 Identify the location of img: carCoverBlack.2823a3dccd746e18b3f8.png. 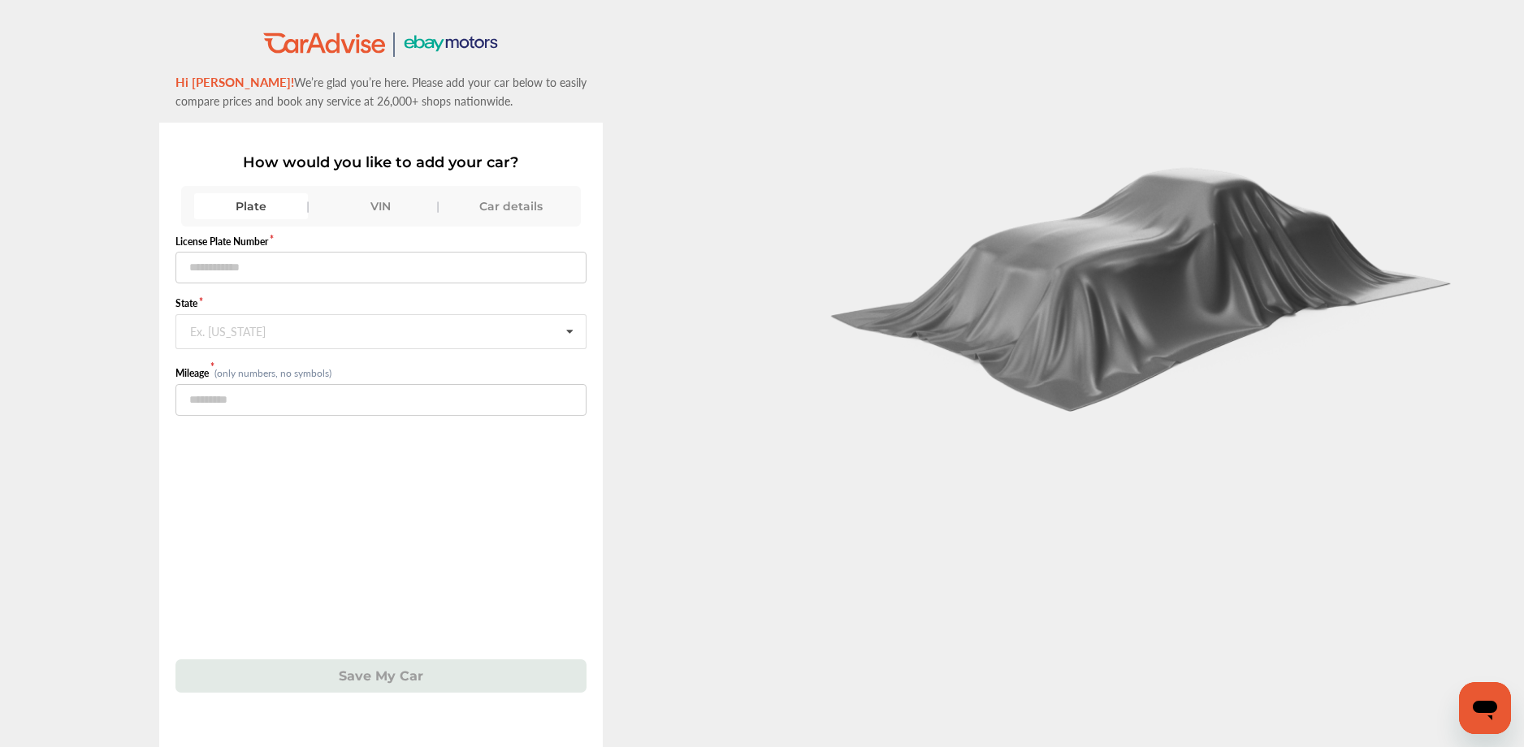
(1143, 281).